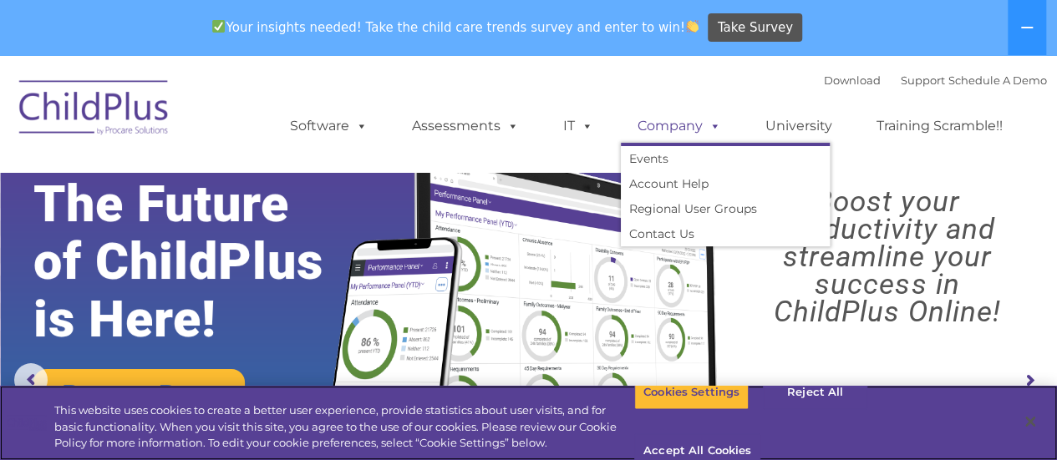 The height and width of the screenshot is (460, 1057). I want to click on a: Training Scramble!!, so click(939, 126).